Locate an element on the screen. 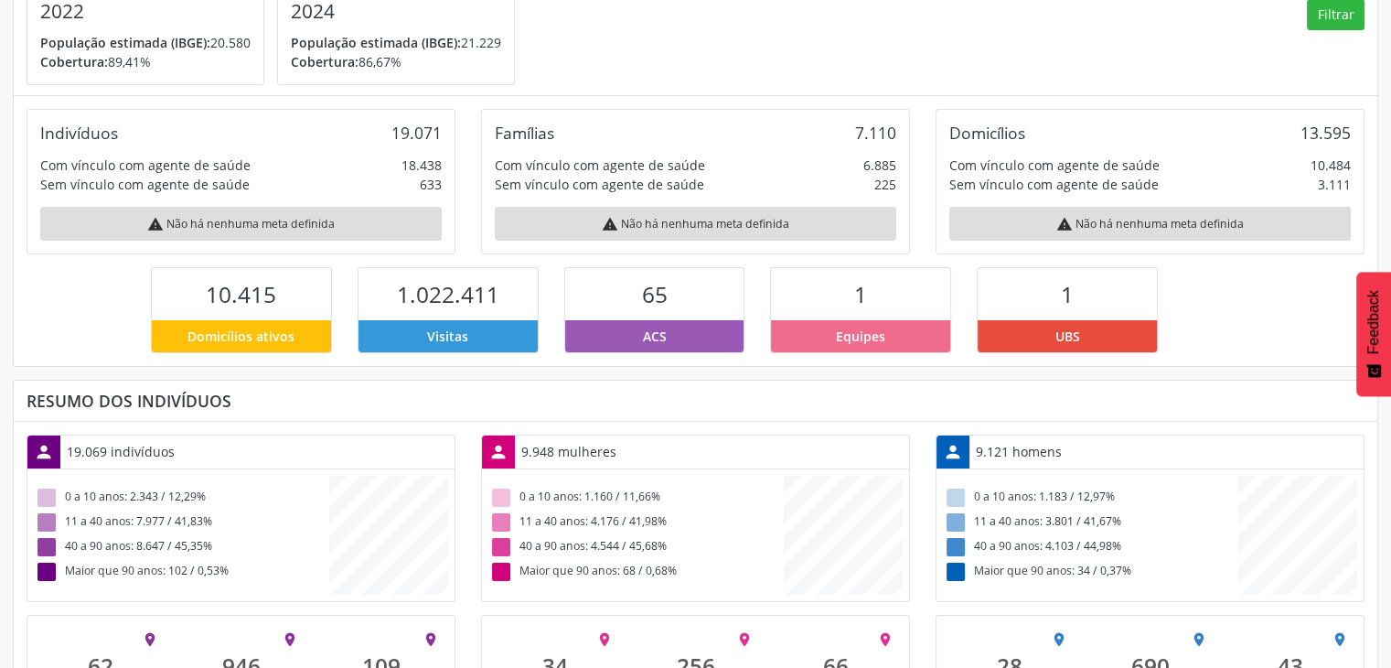 Image resolution: width=1391 pixels, height=668 pixels. div: 19.069 indivíduos is located at coordinates (121, 451).